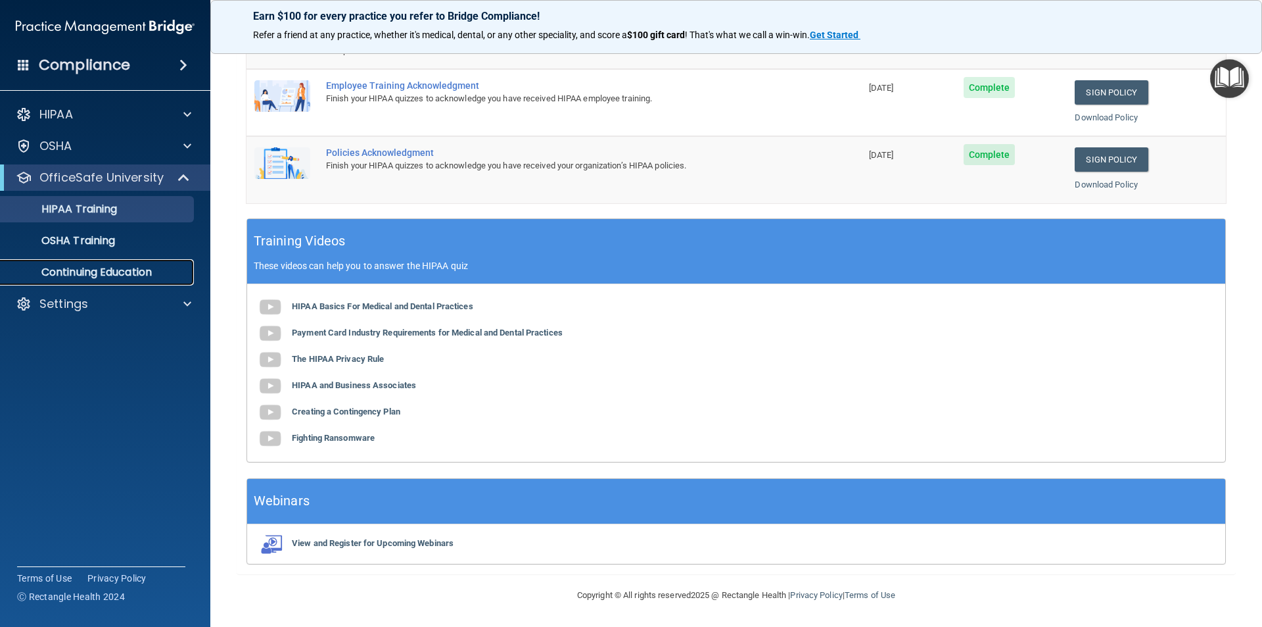 The width and height of the screenshot is (1262, 627). I want to click on strong: Get Started, so click(834, 35).